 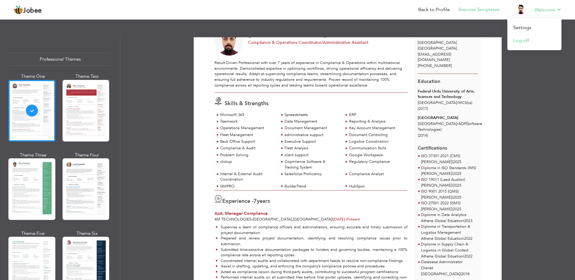 I want to click on a: Jobee, so click(x=28, y=10).